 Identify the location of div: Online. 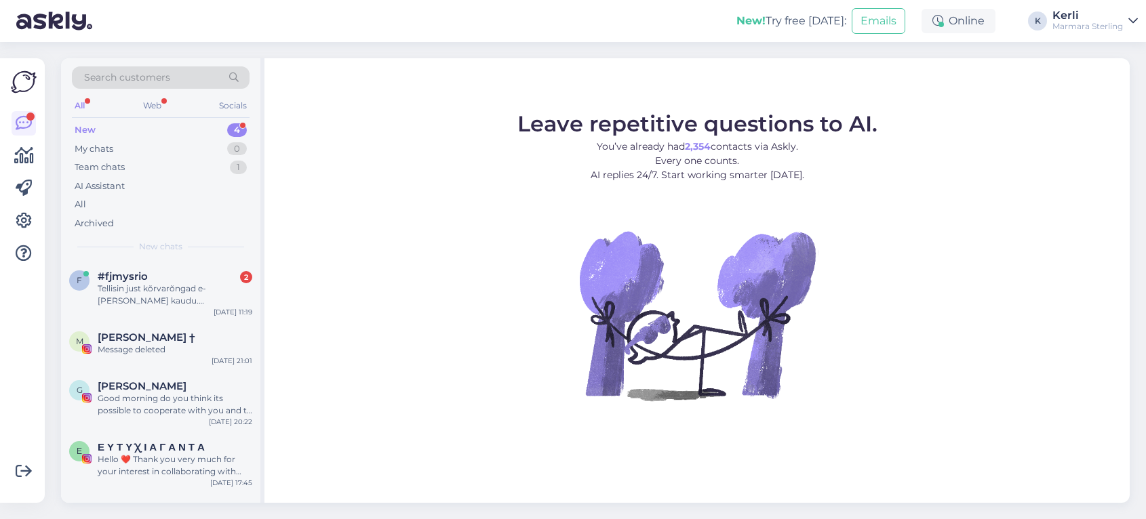
(958, 21).